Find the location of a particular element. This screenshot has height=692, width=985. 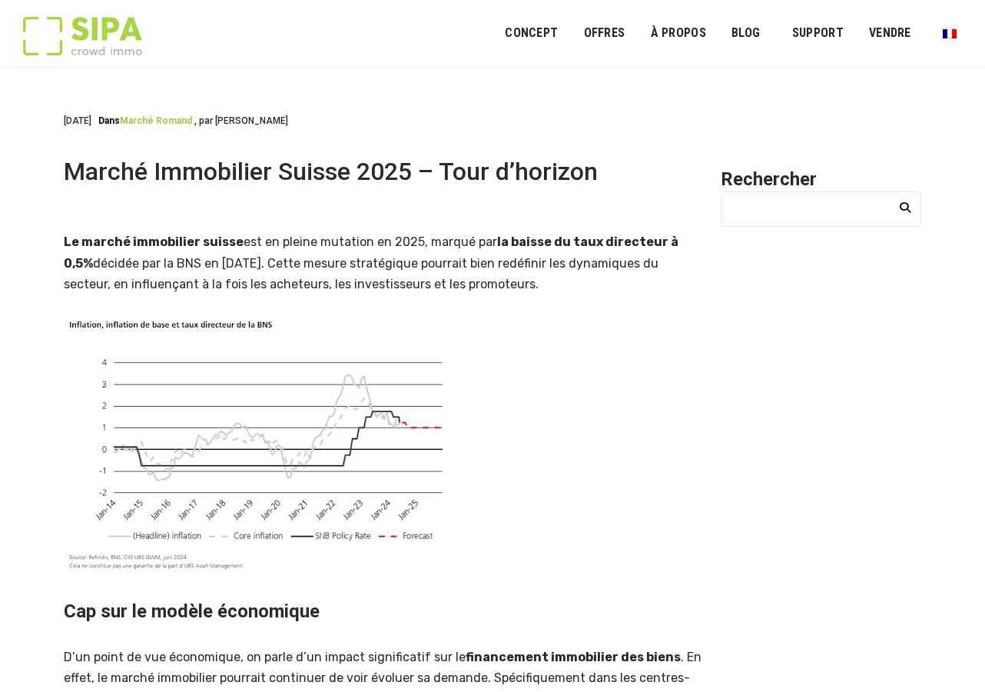

a: VENDRE is located at coordinates (890, 33).